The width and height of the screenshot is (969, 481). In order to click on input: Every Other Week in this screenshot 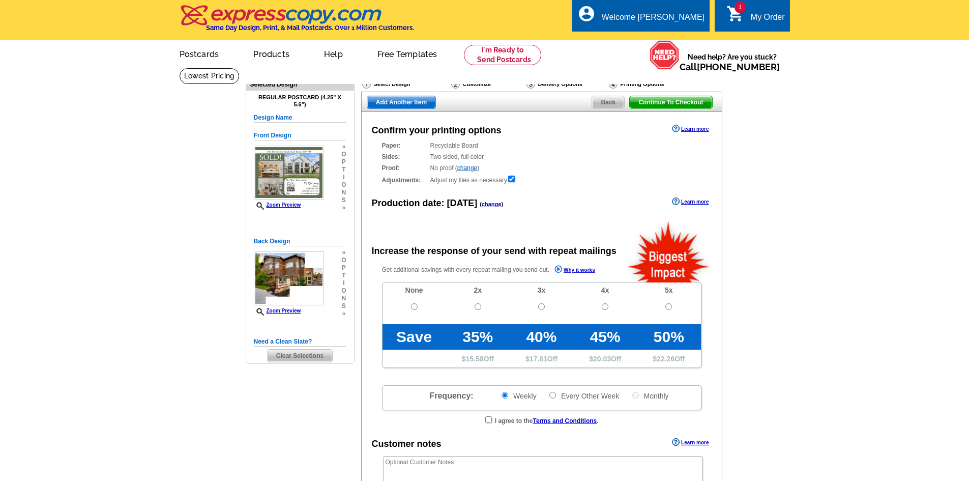, I will do `click(552, 395)`.